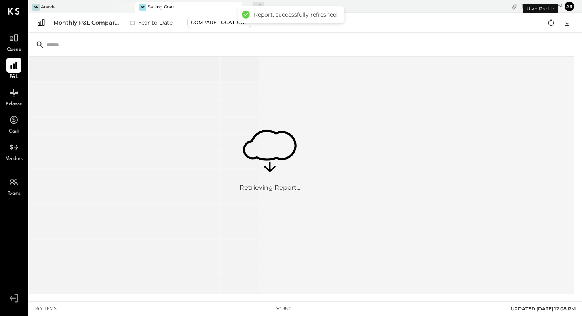  Describe the element at coordinates (546, 6) in the screenshot. I see `span: 12 : 08` at that location.